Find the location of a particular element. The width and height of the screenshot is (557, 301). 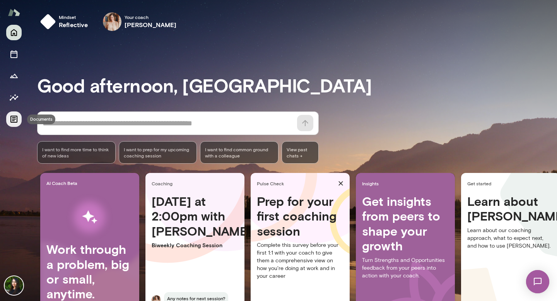

p: Biweekly Coaching Session is located at coordinates (195, 245).